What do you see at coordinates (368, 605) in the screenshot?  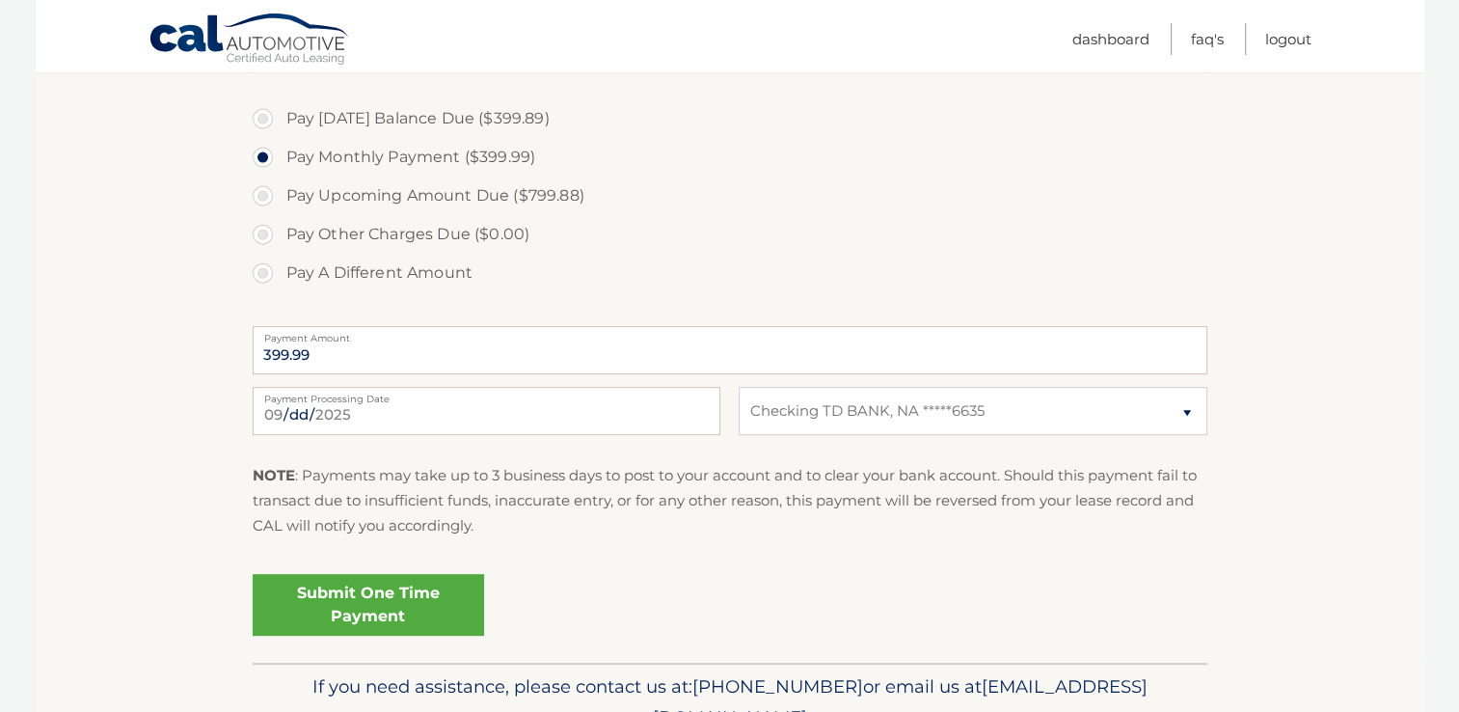 I see `a: Submit One Time Payment` at bounding box center [368, 605].